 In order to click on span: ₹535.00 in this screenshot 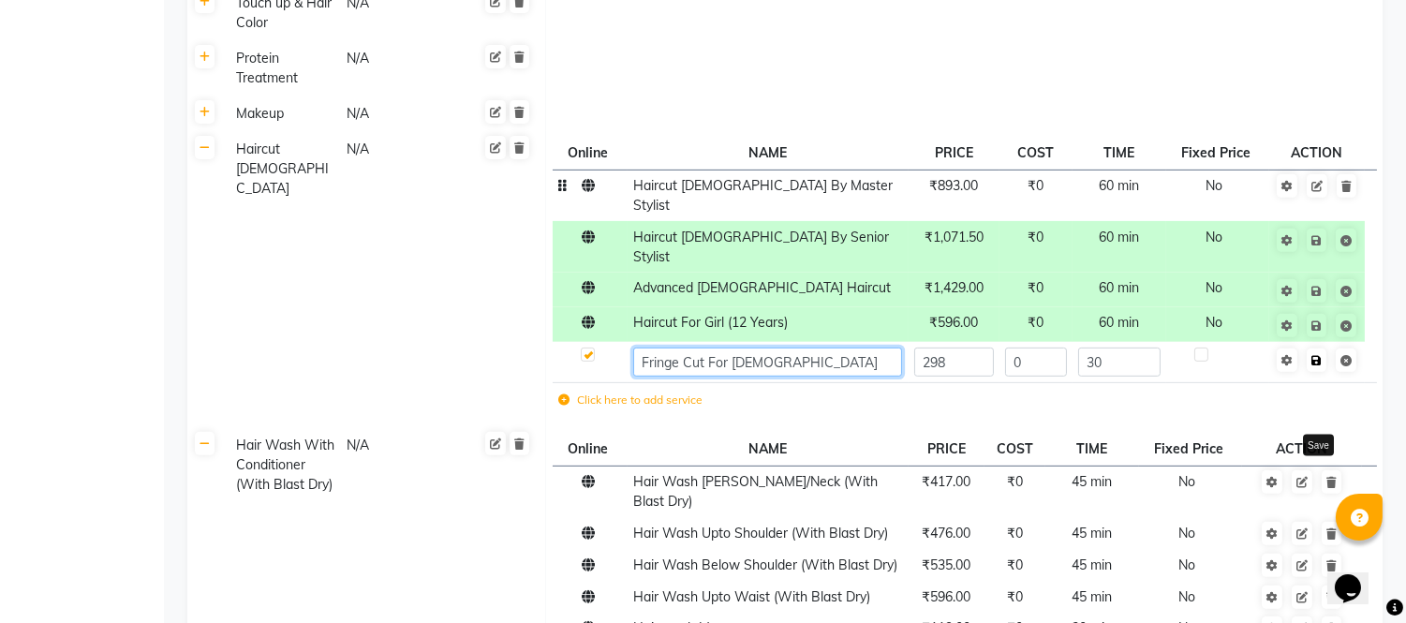, I will do `click(946, 565)`.